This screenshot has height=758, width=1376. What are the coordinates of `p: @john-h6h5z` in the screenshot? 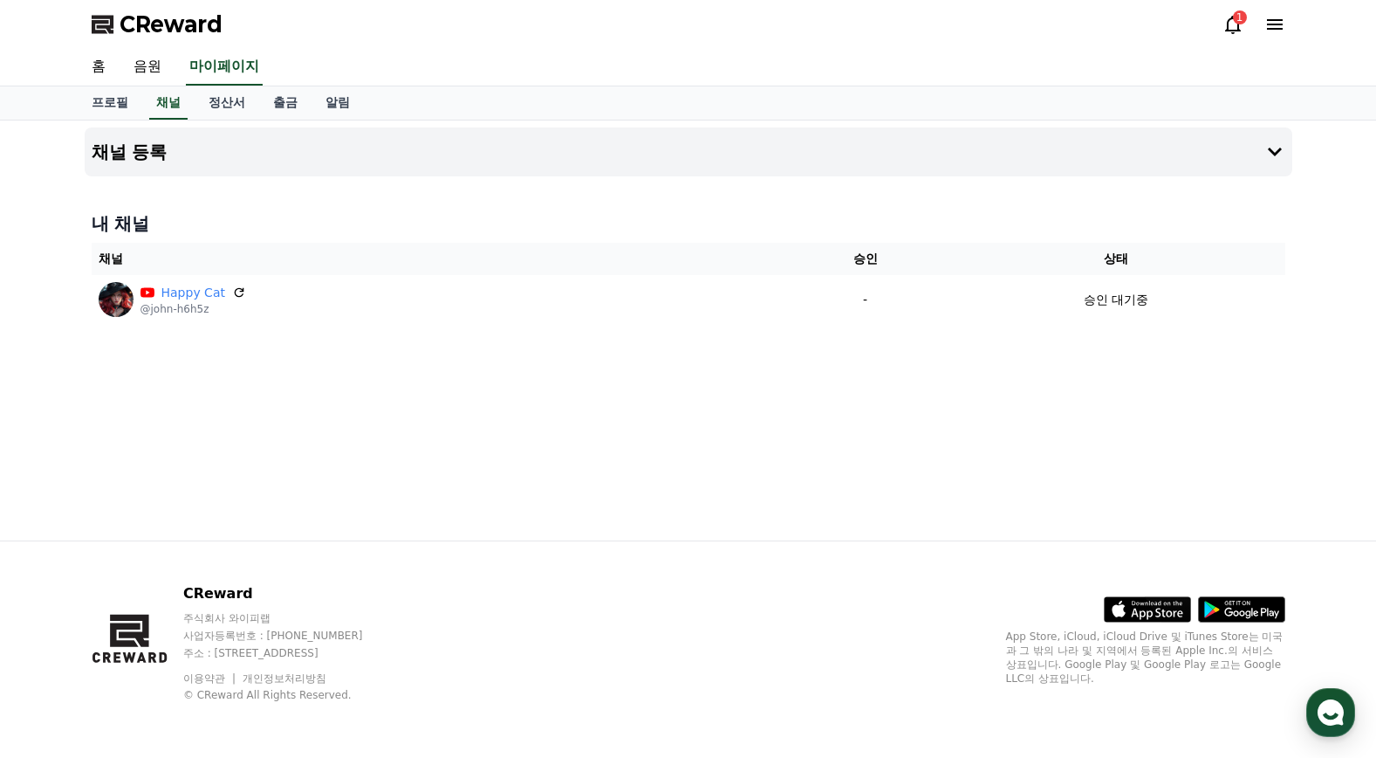 It's located at (193, 309).